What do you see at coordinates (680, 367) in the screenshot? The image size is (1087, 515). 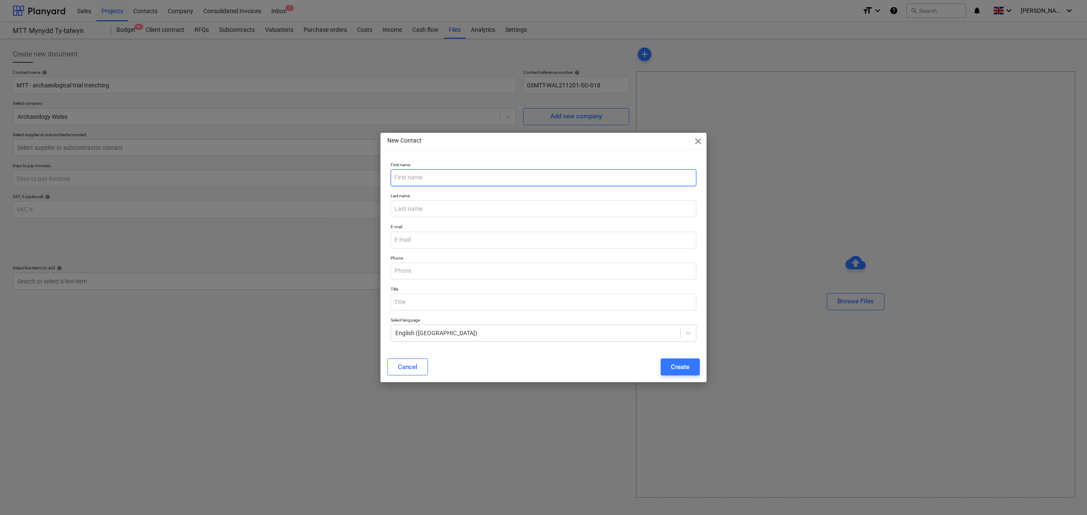 I see `div: Create` at bounding box center [680, 367].